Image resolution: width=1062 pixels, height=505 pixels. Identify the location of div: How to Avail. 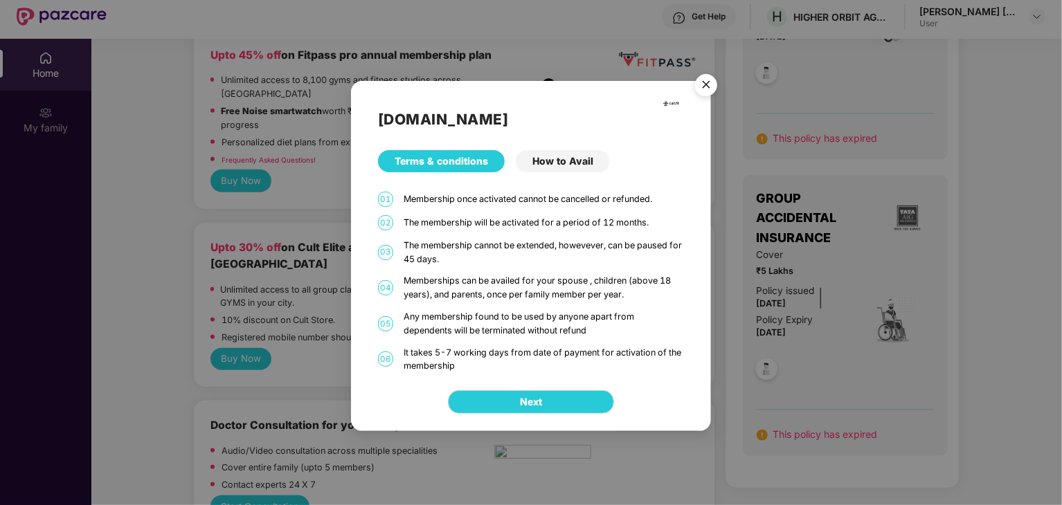
(563, 161).